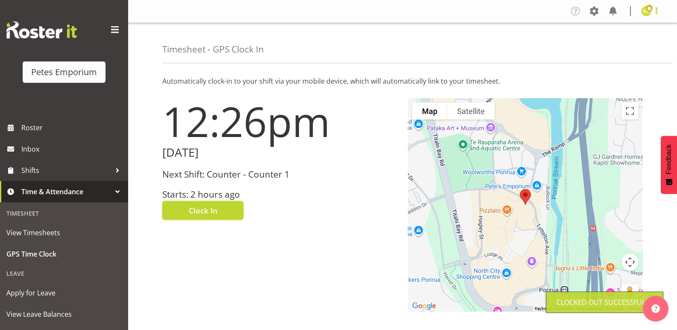 The height and width of the screenshot is (330, 677). Describe the element at coordinates (64, 233) in the screenshot. I see `span: View Timesheets` at that location.